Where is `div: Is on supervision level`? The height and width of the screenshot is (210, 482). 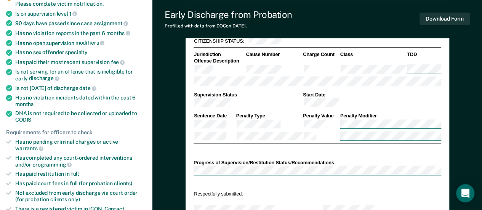
div: Is on supervision level is located at coordinates (81, 14).